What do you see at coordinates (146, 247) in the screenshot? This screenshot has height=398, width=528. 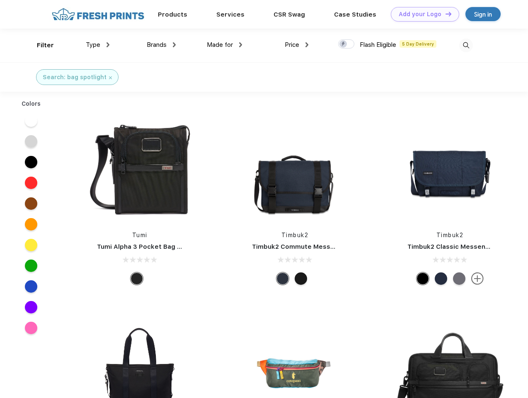 I see `a: Tumi Alpha 3 Pocket Bag Small` at bounding box center [146, 247].